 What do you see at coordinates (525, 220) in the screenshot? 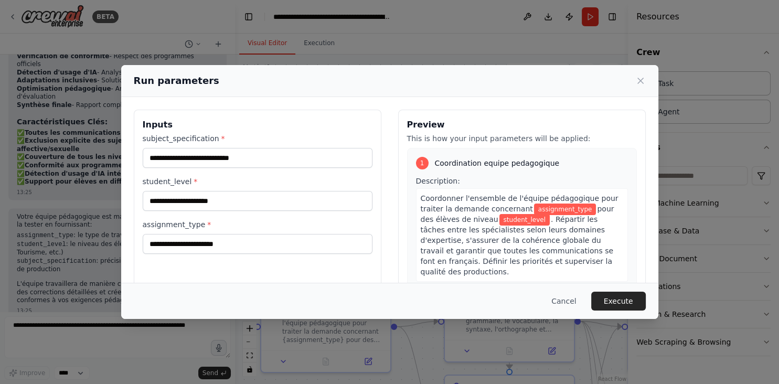
I see `span: Variable: student_level` at bounding box center [525, 220].